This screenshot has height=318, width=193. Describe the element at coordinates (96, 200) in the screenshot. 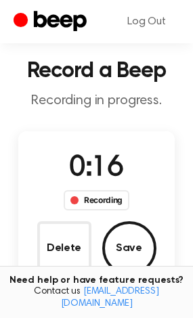

I see `div: Recording` at that location.